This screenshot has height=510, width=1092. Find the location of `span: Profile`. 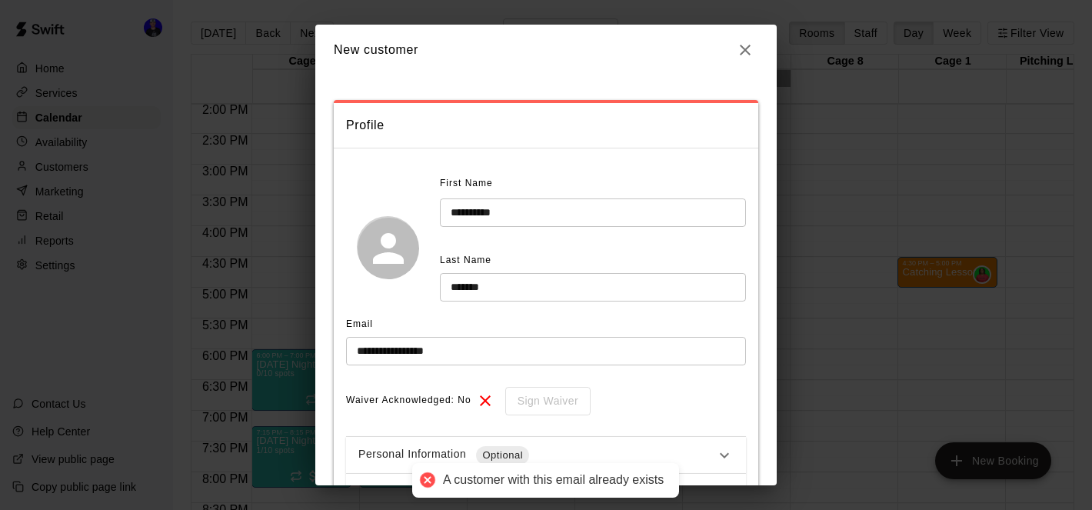

span: Profile is located at coordinates (546, 125).